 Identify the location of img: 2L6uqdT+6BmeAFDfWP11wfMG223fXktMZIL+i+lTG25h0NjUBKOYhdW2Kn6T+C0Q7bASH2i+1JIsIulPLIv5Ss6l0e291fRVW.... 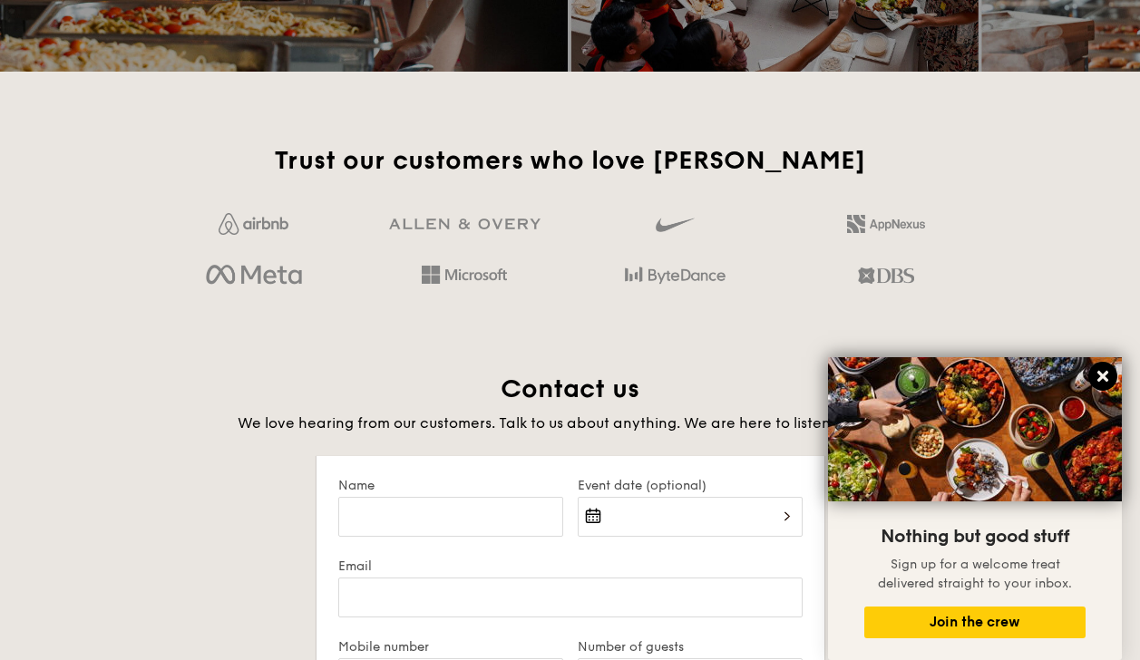
(886, 224).